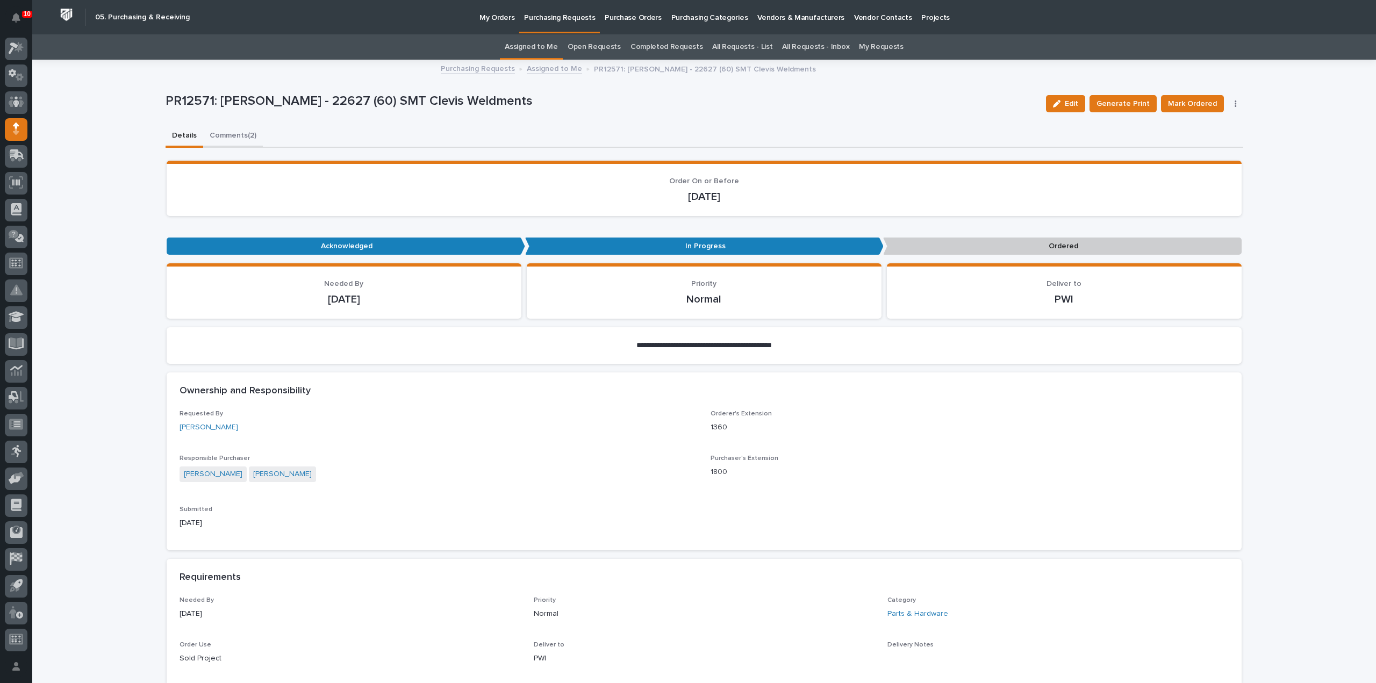 The width and height of the screenshot is (1376, 683). What do you see at coordinates (16, 18) in the screenshot?
I see `button: Notifications` at bounding box center [16, 18].